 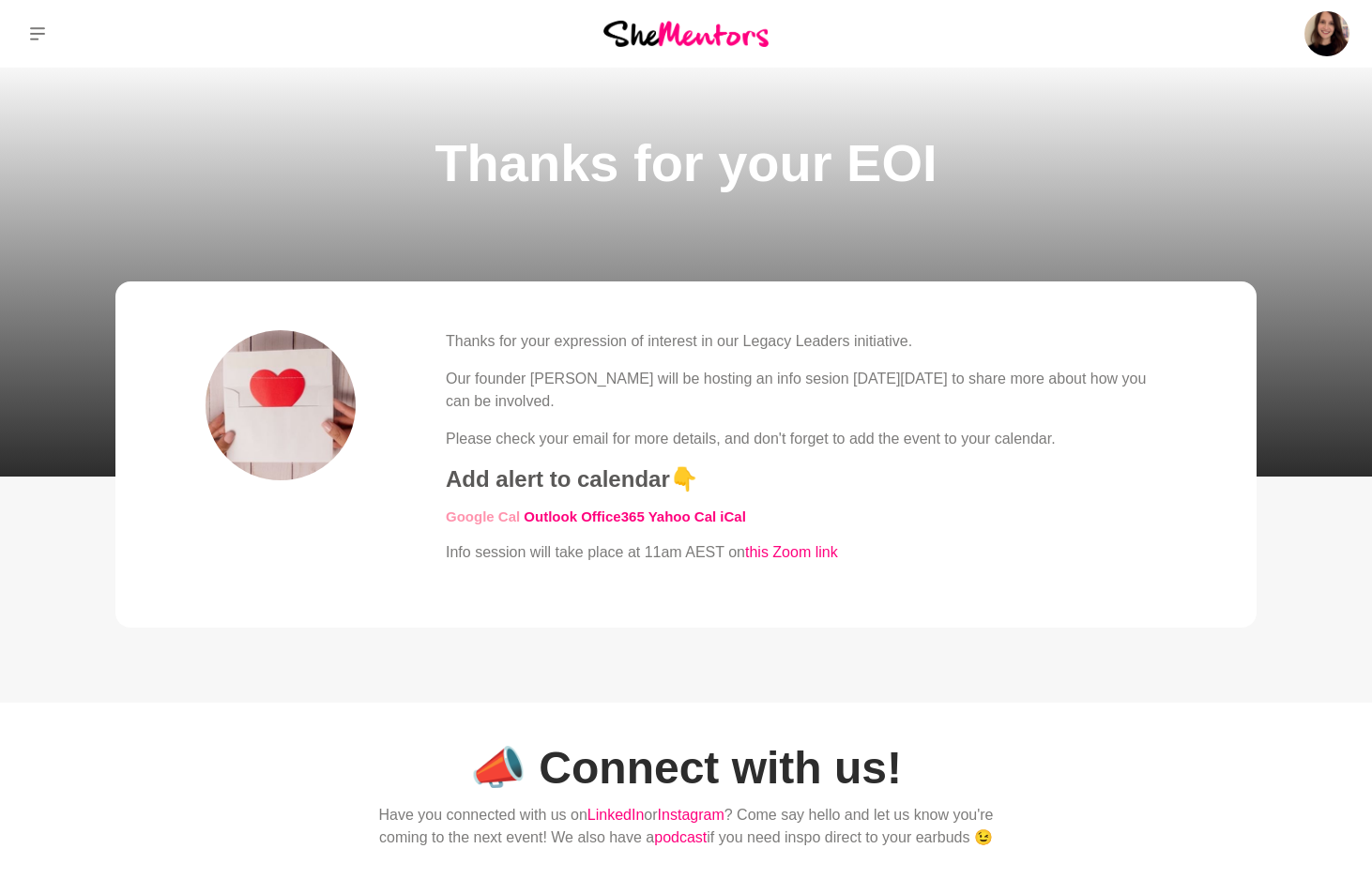 I want to click on img: She Mentors Logo, so click(x=686, y=33).